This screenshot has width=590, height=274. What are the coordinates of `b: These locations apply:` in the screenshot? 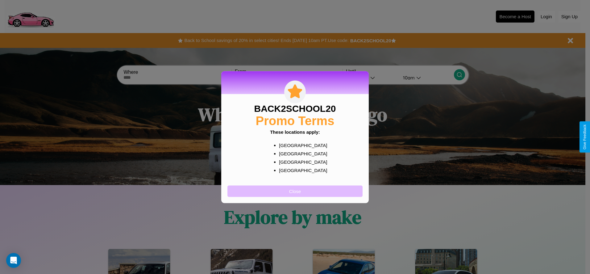 It's located at (295, 132).